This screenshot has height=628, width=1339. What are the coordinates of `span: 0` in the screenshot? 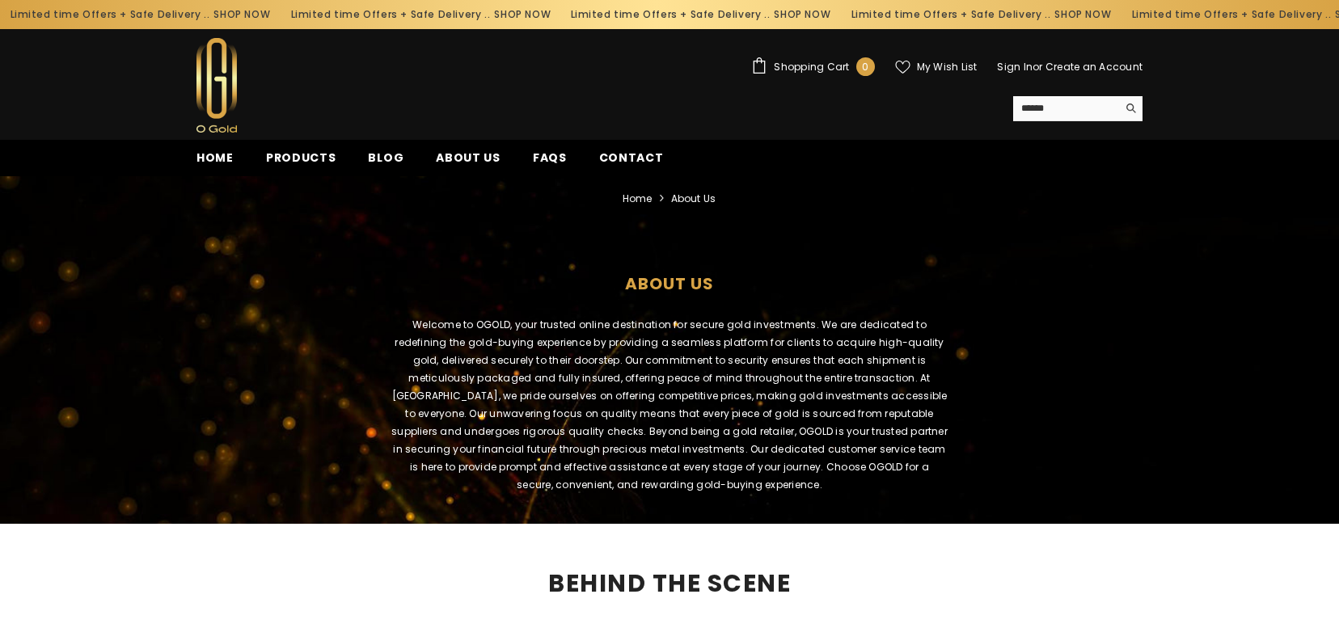 It's located at (865, 67).